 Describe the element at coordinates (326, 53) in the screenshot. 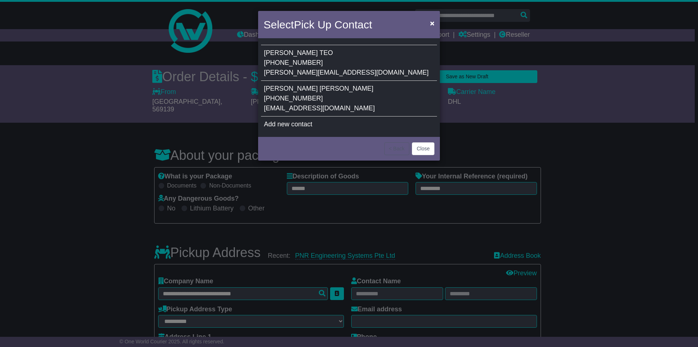

I see `span: TEO` at that location.